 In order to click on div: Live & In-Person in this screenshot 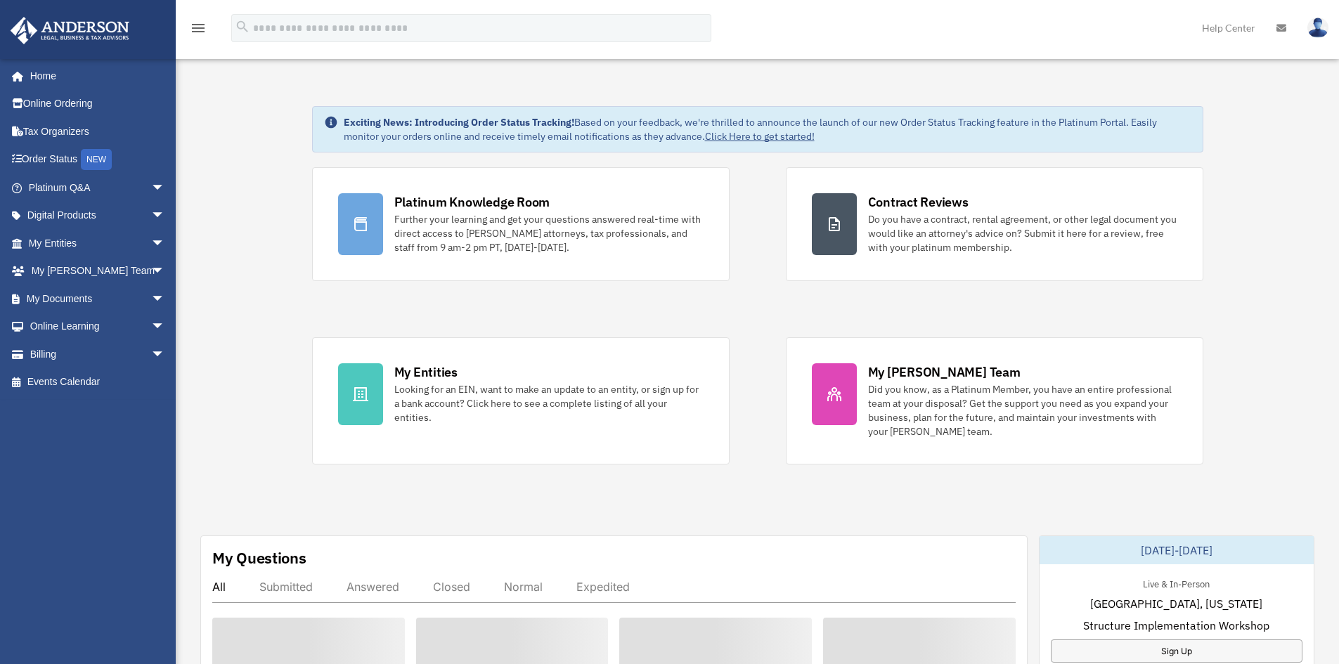, I will do `click(1176, 582)`.